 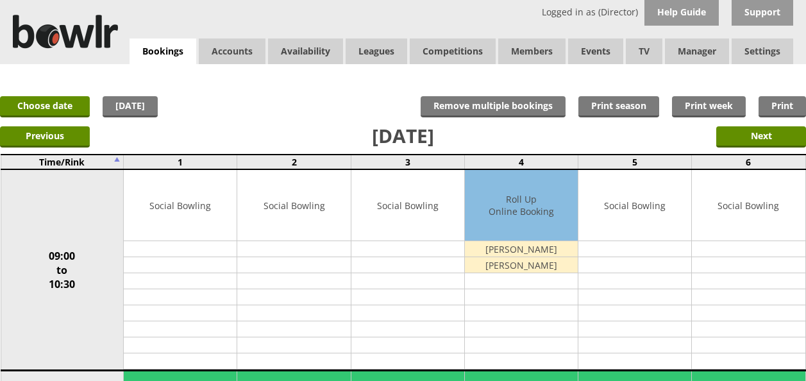 What do you see at coordinates (595, 51) in the screenshot?
I see `a: Events` at bounding box center [595, 51].